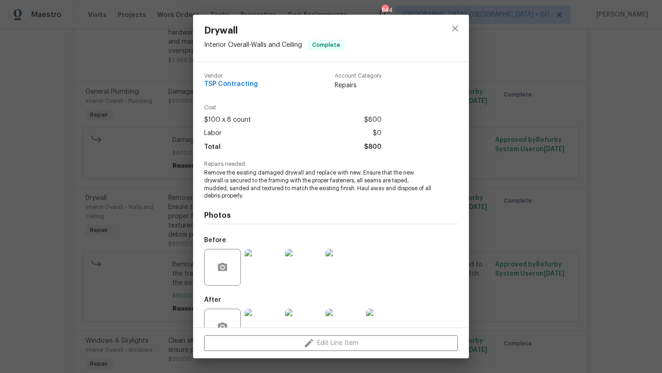  I want to click on span: Complete, so click(326, 45).